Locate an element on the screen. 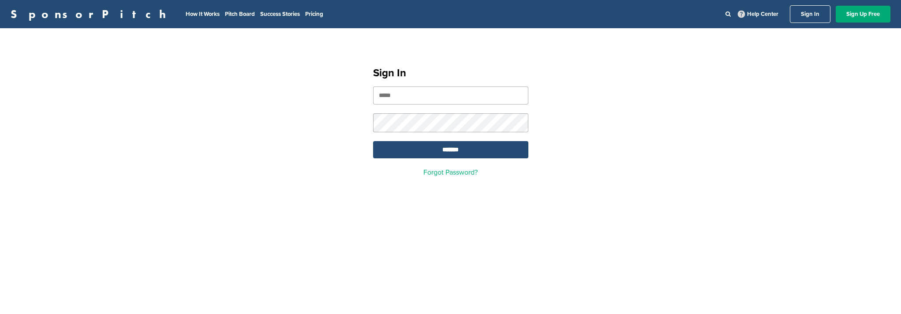 This screenshot has width=901, height=314. a: SponsorPitch is located at coordinates (91, 14).